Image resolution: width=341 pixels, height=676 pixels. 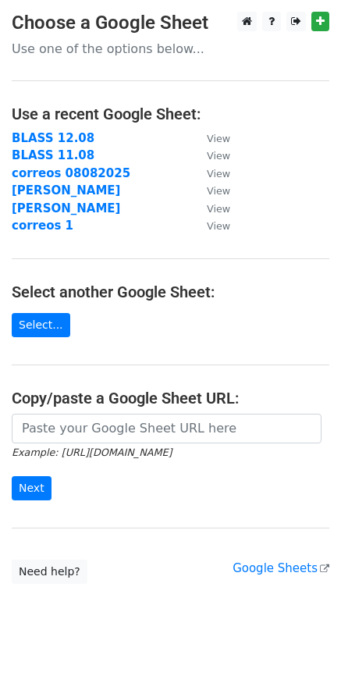 What do you see at coordinates (41, 325) in the screenshot?
I see `a: Select...` at bounding box center [41, 325].